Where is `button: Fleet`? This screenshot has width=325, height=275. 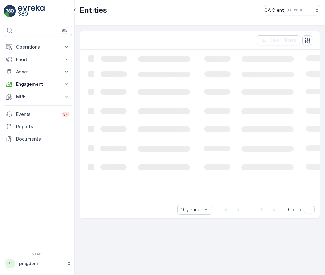
button: Fleet is located at coordinates (38, 59).